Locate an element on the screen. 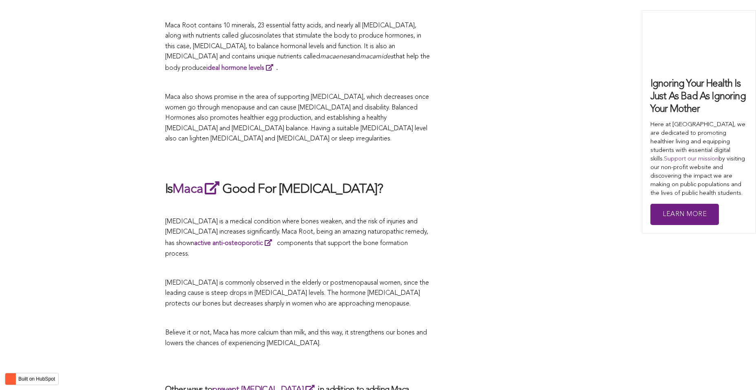  div: Chat Widget is located at coordinates (736, 370).